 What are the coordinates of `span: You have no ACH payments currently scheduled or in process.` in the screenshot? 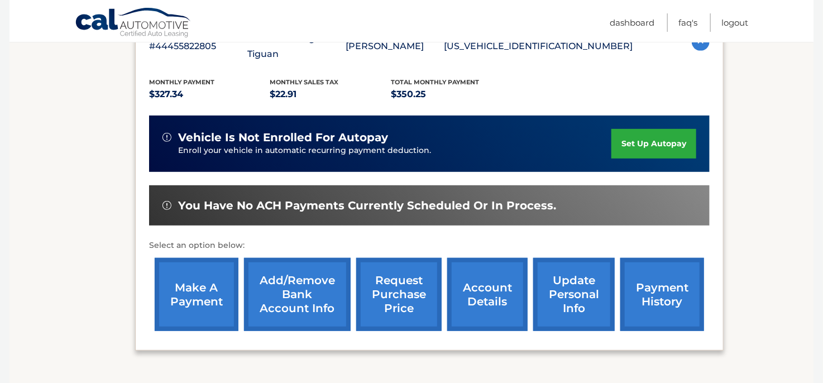 It's located at (367, 205).